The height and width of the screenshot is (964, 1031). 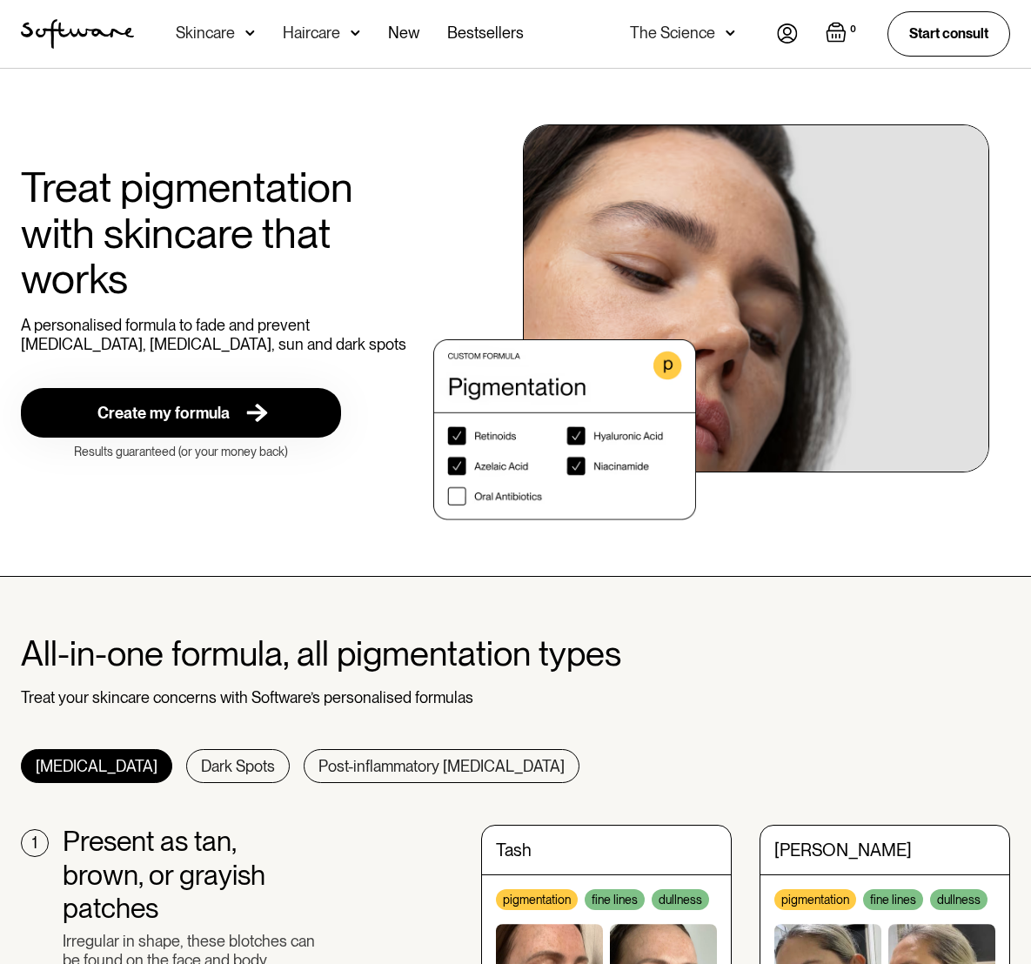 What do you see at coordinates (181, 412) in the screenshot?
I see `a: Create my formula` at bounding box center [181, 412].